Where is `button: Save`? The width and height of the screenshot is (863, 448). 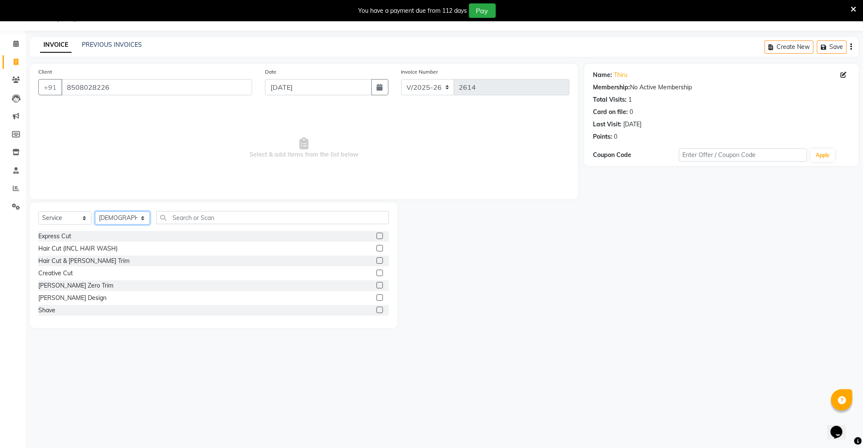 button: Save is located at coordinates (832, 47).